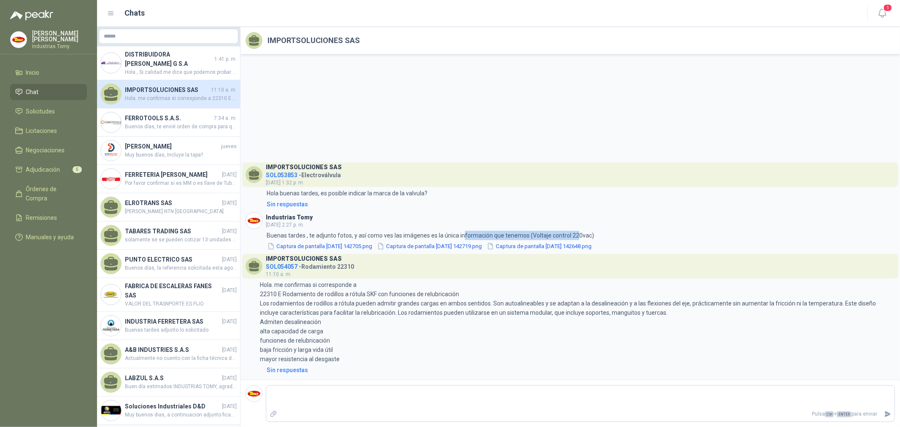  I want to click on a: Órdenes de Compra, so click(49, 194).